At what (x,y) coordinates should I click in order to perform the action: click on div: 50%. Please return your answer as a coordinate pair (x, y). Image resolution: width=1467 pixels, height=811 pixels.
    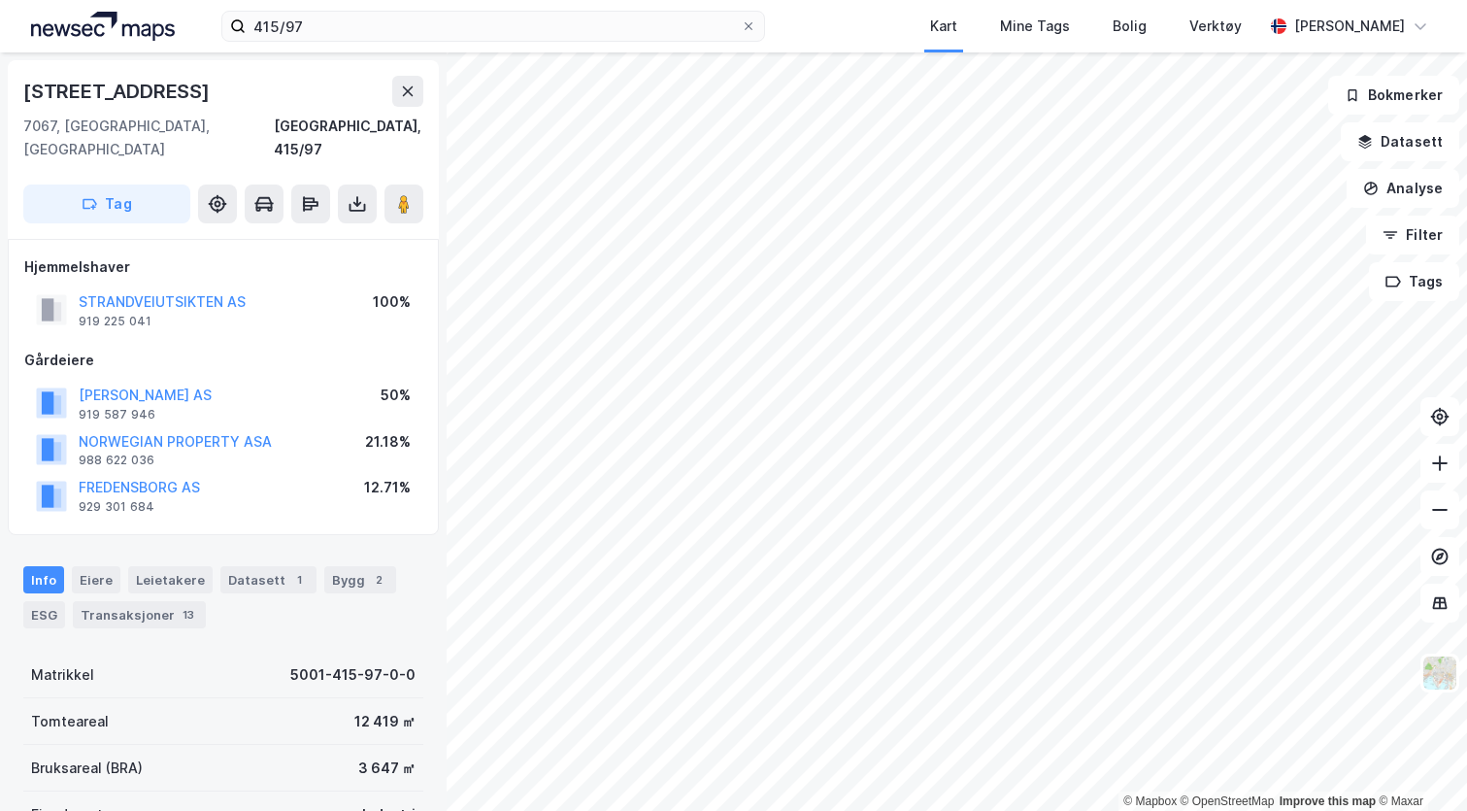
    Looking at the image, I should click on (395, 395).